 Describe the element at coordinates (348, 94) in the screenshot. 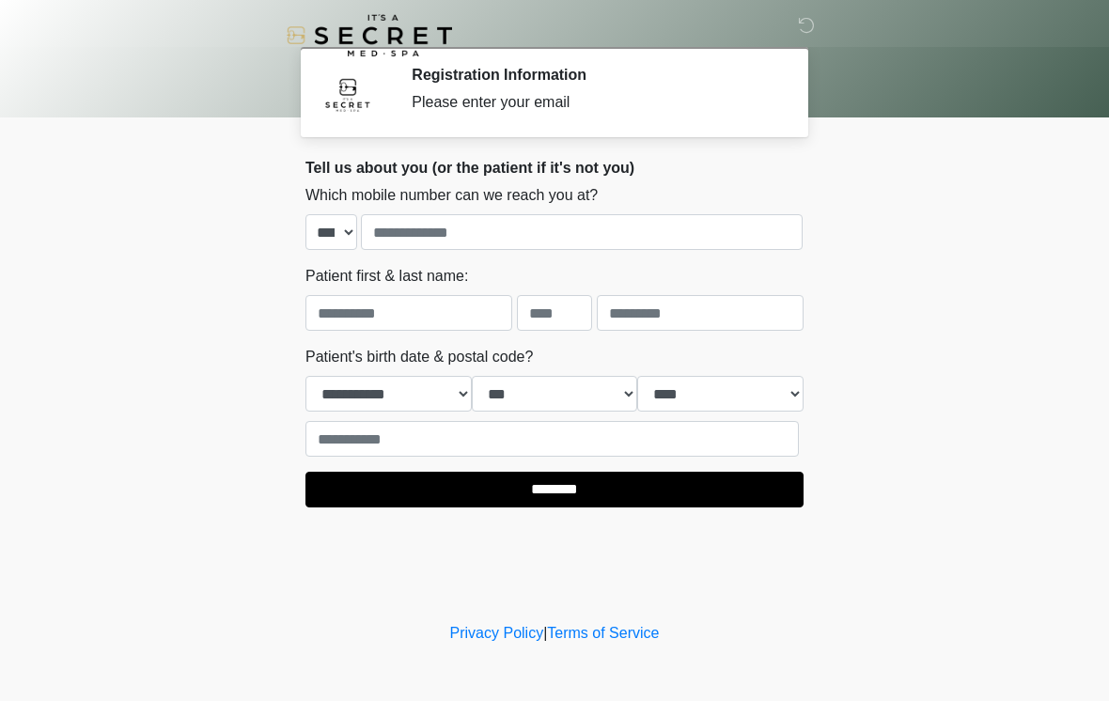

I see `img: Agent Avatar` at that location.